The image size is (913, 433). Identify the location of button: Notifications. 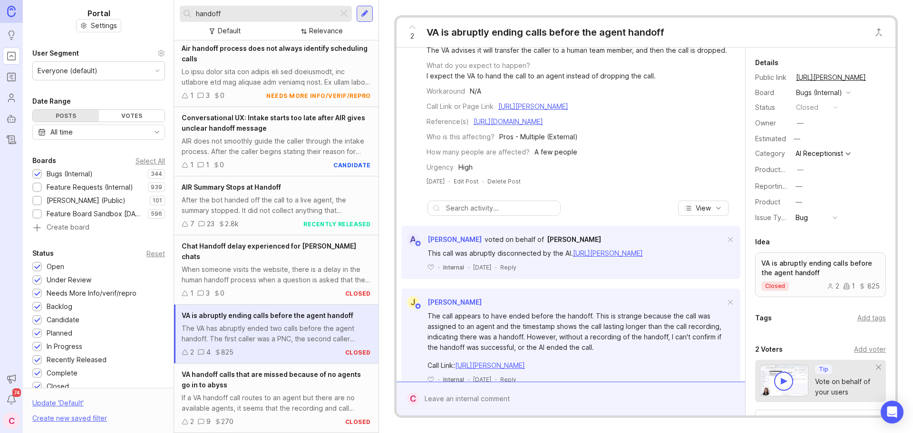
(11, 400).